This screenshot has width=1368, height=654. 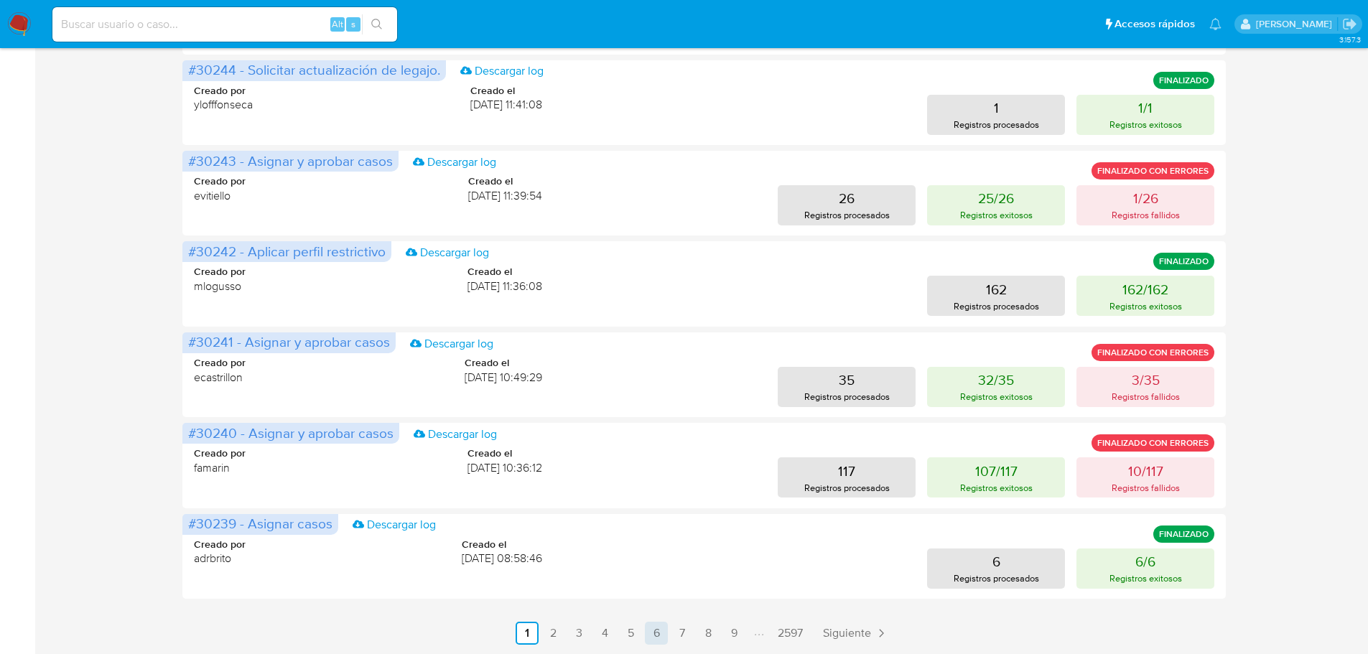 What do you see at coordinates (1154, 24) in the screenshot?
I see `span: Accesos rápidos` at bounding box center [1154, 24].